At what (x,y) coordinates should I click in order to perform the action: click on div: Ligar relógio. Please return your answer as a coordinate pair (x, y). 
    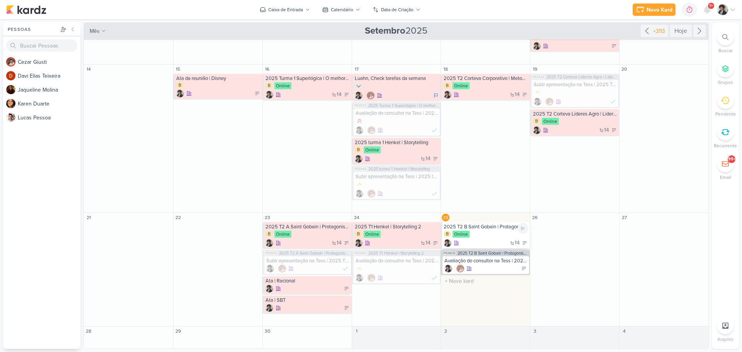
    Looking at the image, I should click on (523, 228).